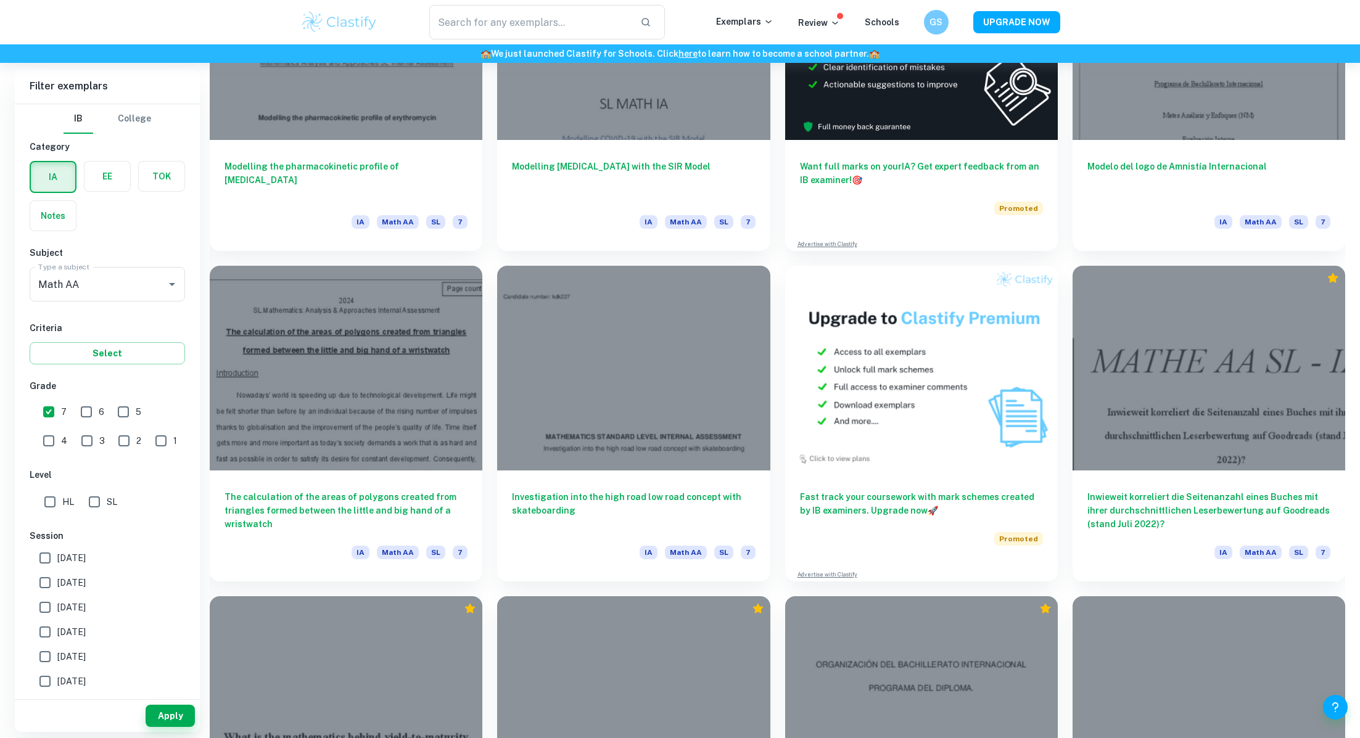  I want to click on button: UPGRADE NOW, so click(1016, 22).